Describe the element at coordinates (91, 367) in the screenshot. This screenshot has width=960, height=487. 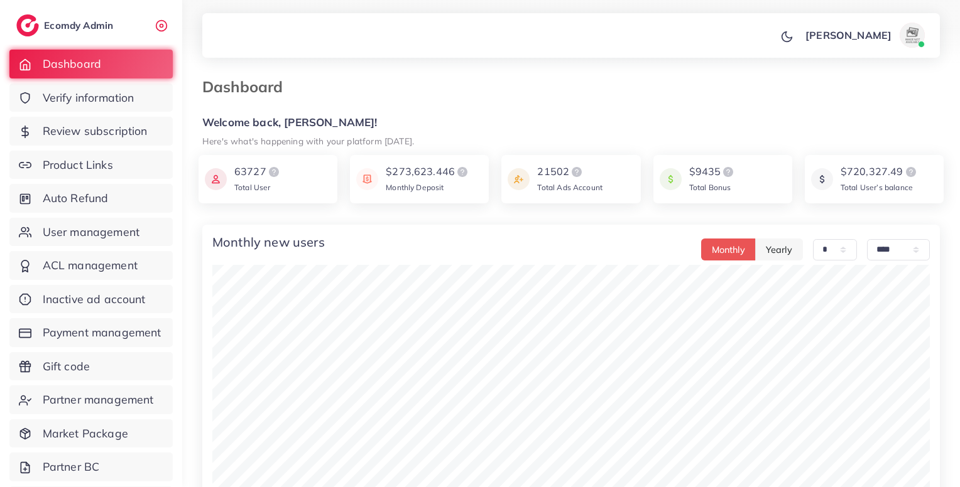
I see `a: Gift code` at that location.